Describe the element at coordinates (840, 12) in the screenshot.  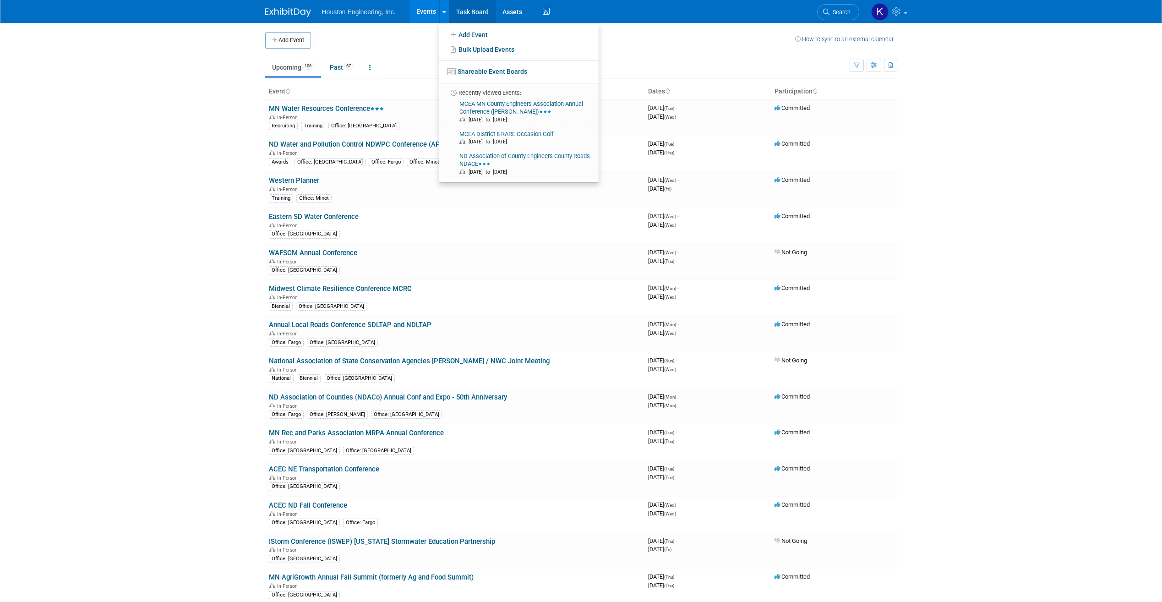
I see `span: Search` at that location.